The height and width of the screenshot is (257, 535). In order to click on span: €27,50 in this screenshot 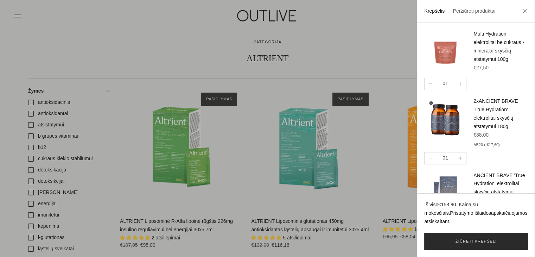, I will do `click(481, 68)`.